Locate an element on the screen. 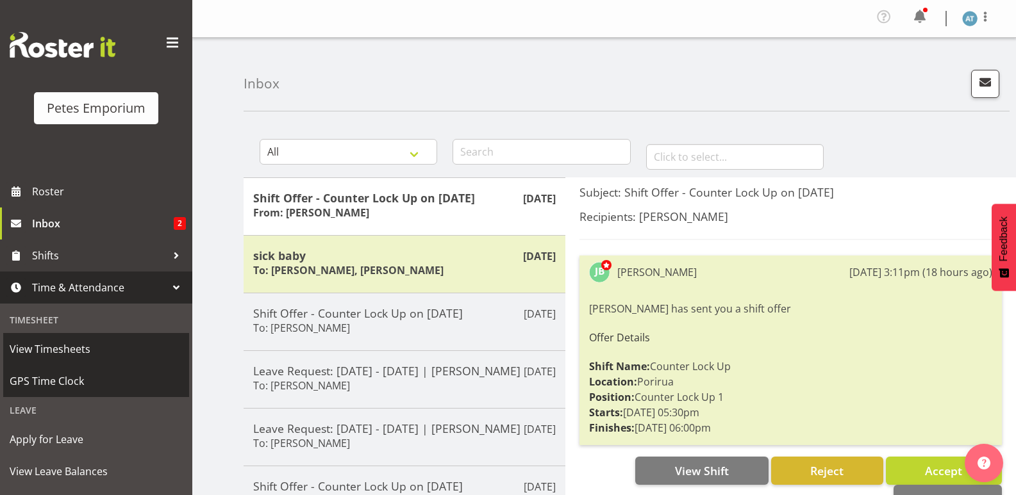 Image resolution: width=1016 pixels, height=495 pixels. h4: Inbox is located at coordinates (261, 83).